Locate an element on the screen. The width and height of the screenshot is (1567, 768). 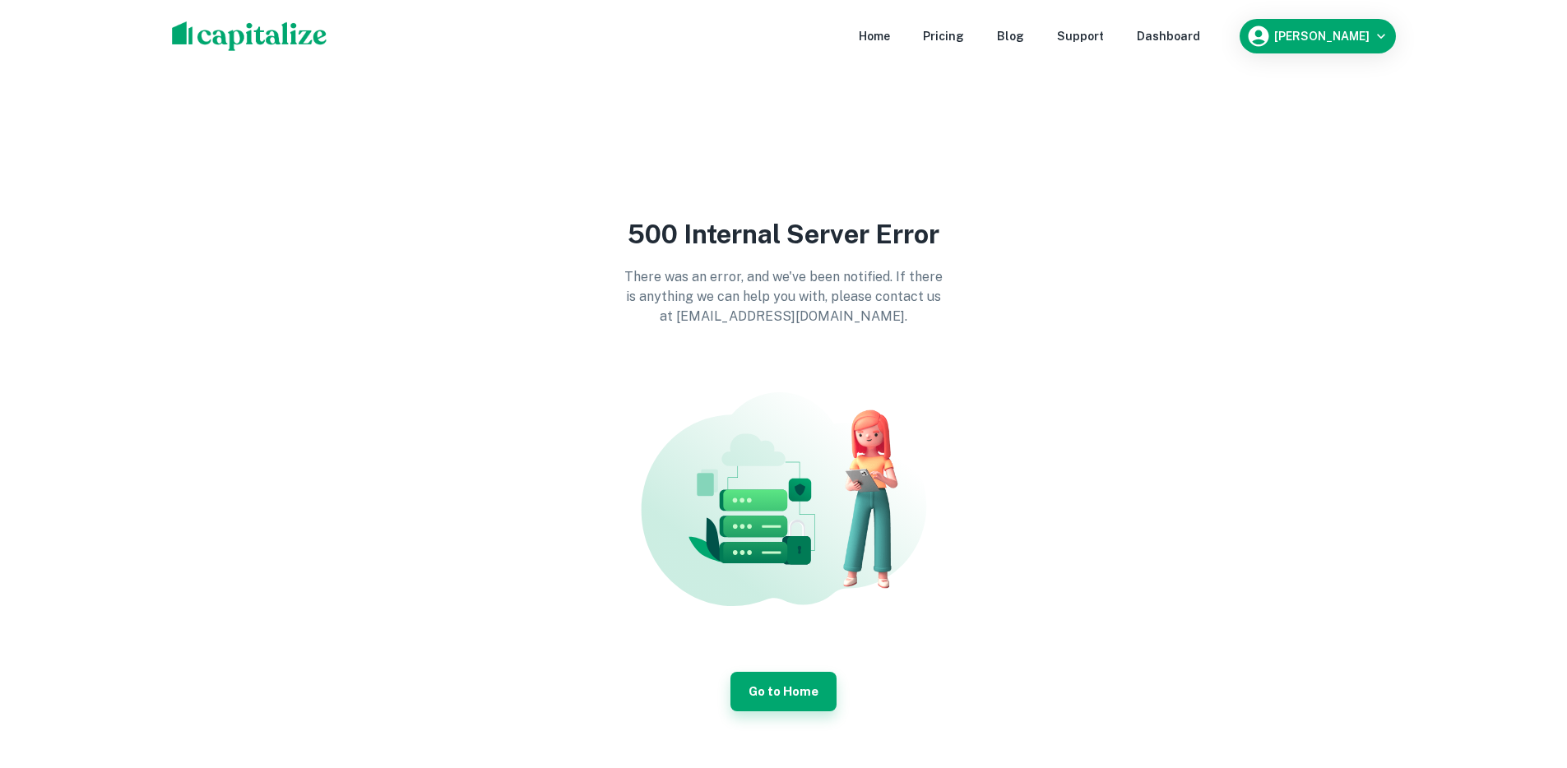
img: capitalize-logo.png is located at coordinates (249, 36).